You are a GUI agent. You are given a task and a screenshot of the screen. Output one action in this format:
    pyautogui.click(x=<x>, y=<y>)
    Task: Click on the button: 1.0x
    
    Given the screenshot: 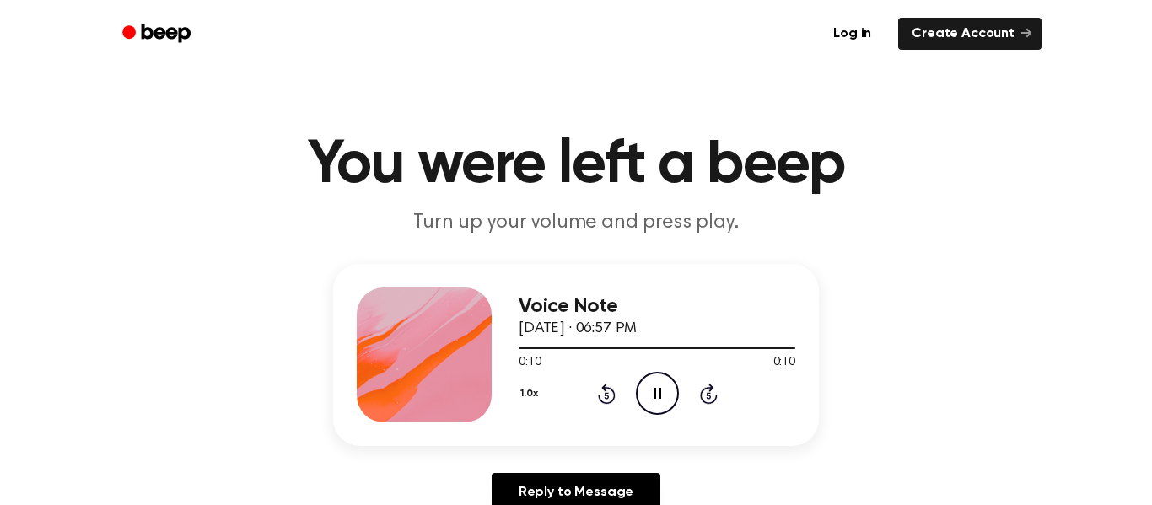 What is the action you would take?
    pyautogui.click(x=531, y=394)
    